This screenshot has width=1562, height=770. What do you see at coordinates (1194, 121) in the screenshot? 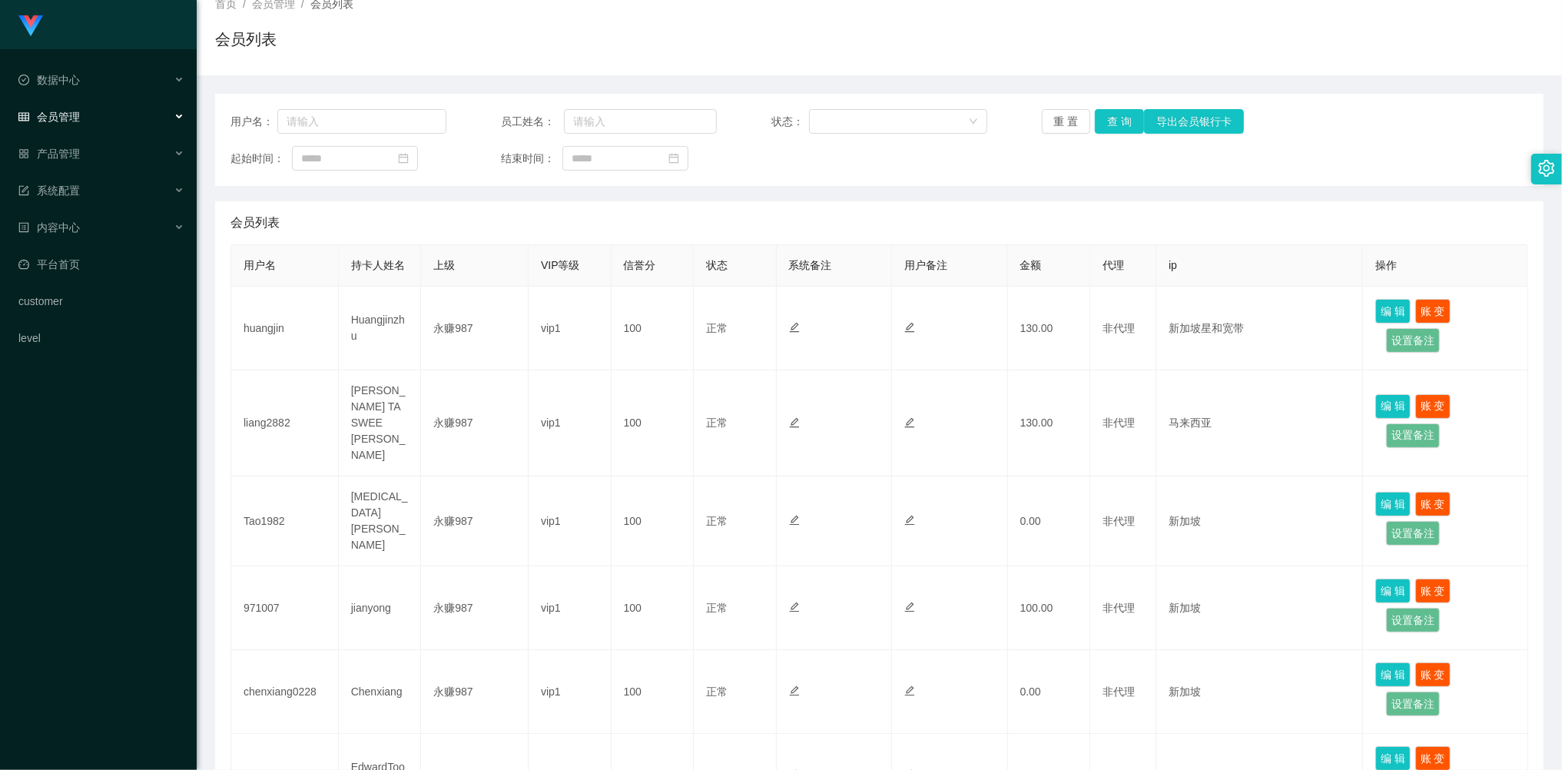
I see `button: 导出会员银行卡` at bounding box center [1194, 121].